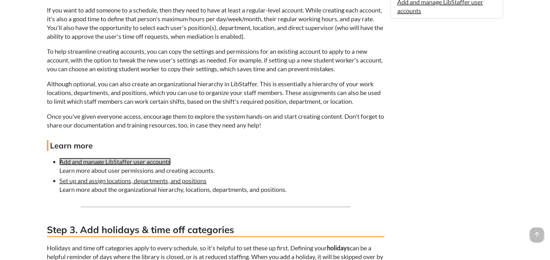 This screenshot has height=260, width=550. What do you see at coordinates (222, 166) in the screenshot?
I see `li: Learn more about user permissions and creating accounts.` at bounding box center [222, 166].